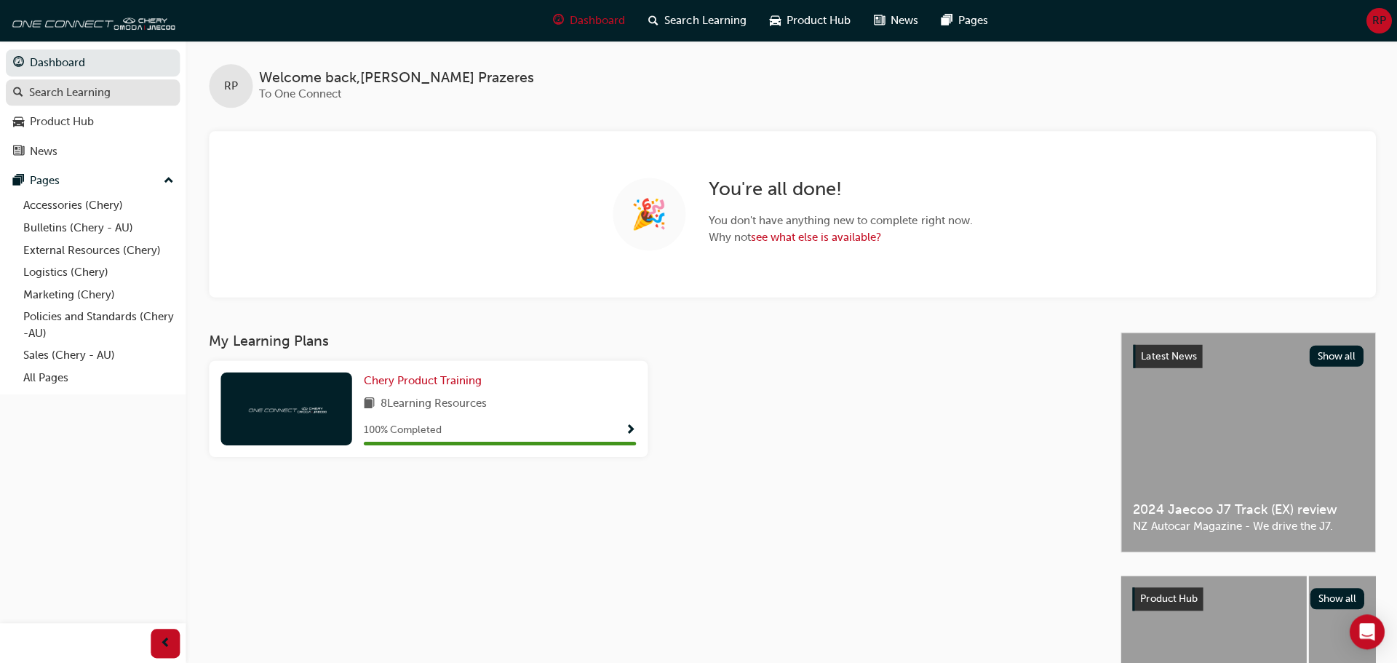 The height and width of the screenshot is (663, 1397). Describe the element at coordinates (98, 377) in the screenshot. I see `a: All Pages` at that location.